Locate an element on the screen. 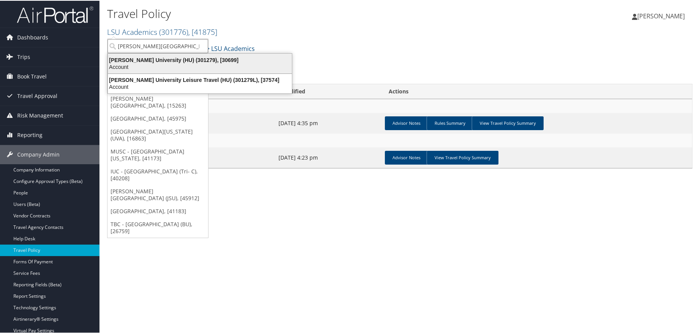 Image resolution: width=697 pixels, height=333 pixels. th: Modified: activate to sort column ascending is located at coordinates (328, 91).